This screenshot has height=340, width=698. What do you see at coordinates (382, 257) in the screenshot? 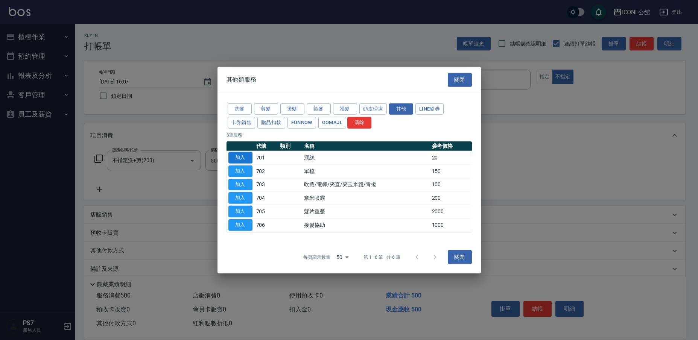
I see `p: 第 1–6 筆 共 6 筆` at bounding box center [382, 257].